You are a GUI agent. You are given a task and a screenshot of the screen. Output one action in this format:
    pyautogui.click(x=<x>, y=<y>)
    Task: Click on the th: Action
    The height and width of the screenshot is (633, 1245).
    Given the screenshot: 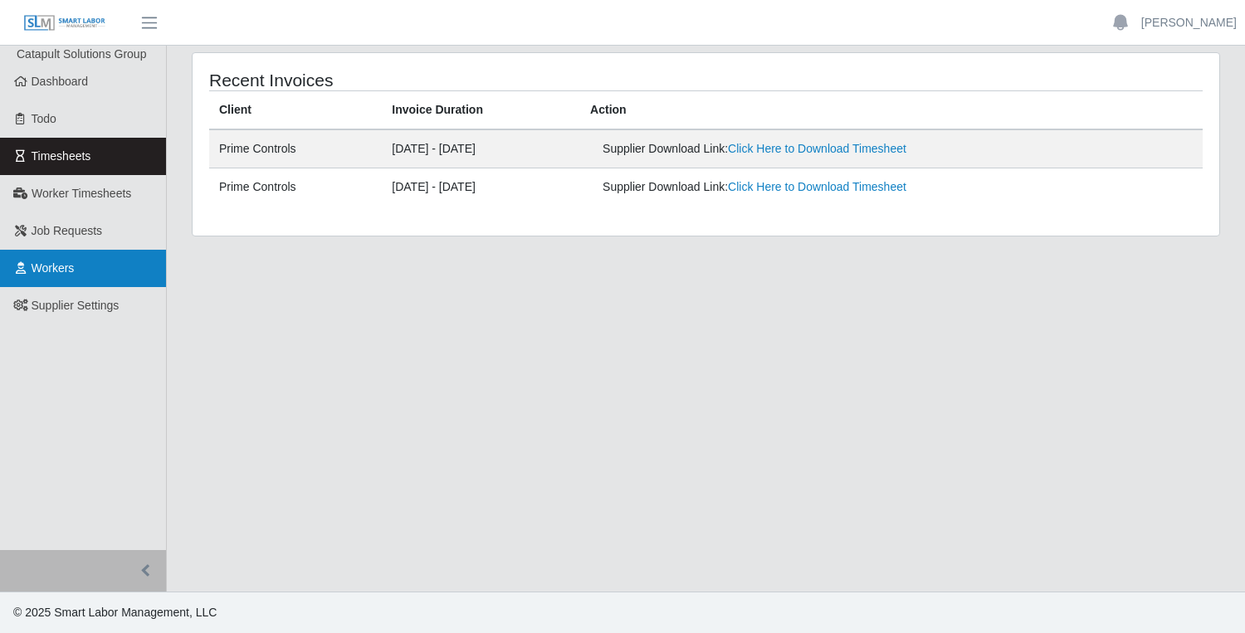 What is the action you would take?
    pyautogui.click(x=891, y=110)
    